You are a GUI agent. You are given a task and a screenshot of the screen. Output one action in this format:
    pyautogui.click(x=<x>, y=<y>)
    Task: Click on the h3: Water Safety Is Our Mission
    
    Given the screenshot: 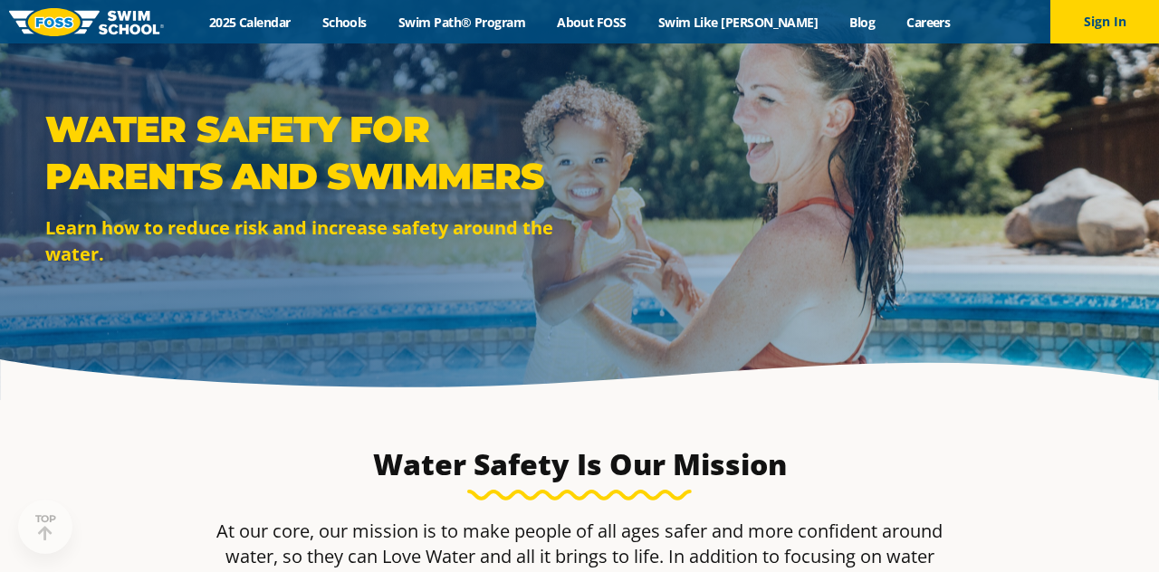 What is the action you would take?
    pyautogui.click(x=579, y=464)
    